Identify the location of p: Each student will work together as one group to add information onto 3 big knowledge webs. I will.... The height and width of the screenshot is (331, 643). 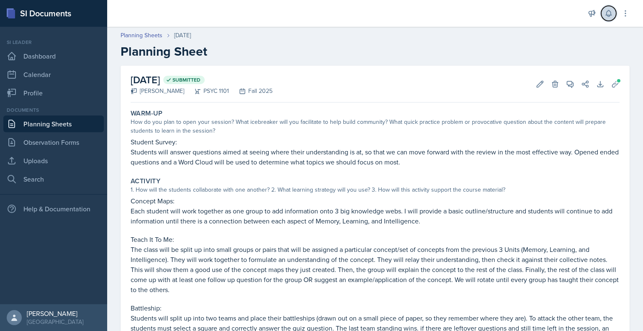
(375, 216).